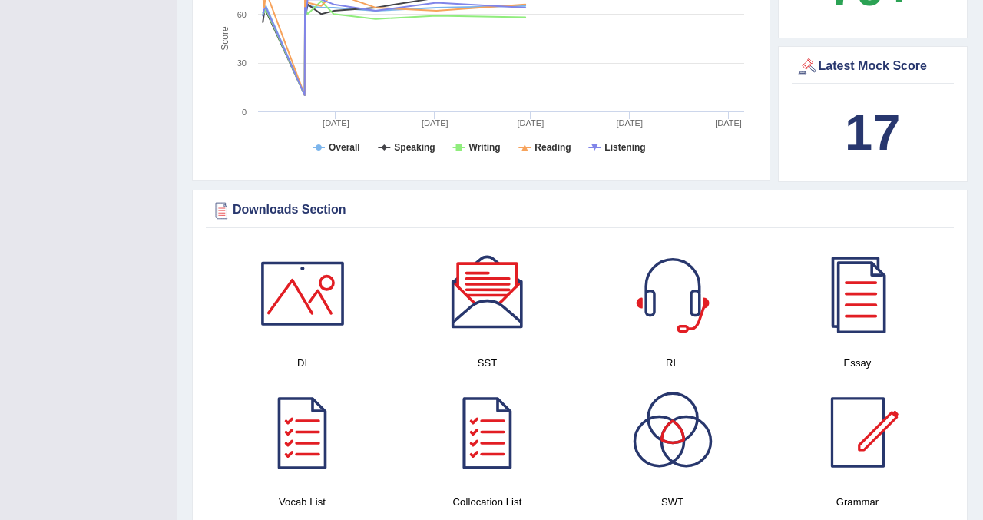 The image size is (983, 520). Describe the element at coordinates (487, 501) in the screenshot. I see `h4: Collocation List` at that location.